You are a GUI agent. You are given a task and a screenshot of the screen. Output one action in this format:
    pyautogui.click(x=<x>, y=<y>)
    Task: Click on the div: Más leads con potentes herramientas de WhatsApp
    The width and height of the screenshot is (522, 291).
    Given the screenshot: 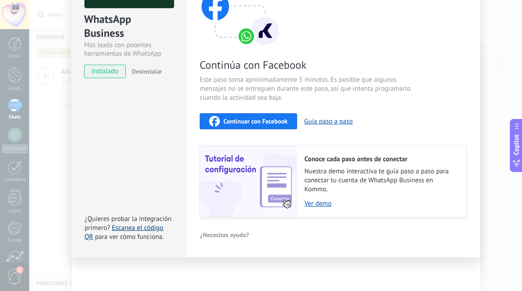 What is the action you would take?
    pyautogui.click(x=128, y=49)
    